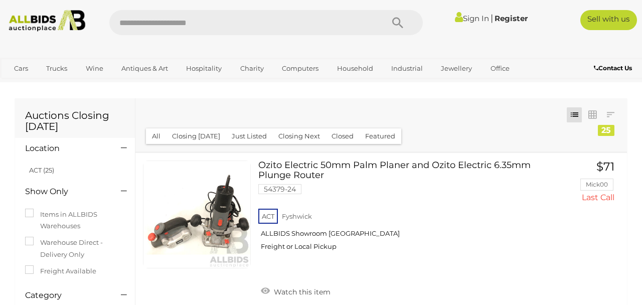  I want to click on button: All, so click(156, 136).